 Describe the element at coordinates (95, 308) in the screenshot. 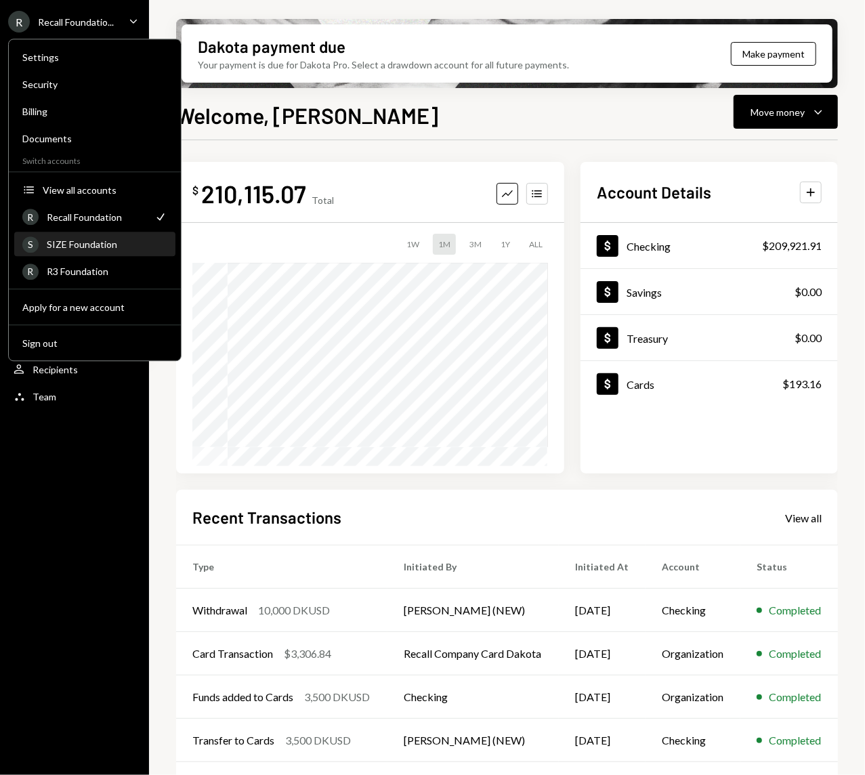

I see `button: Apply for a new account` at that location.